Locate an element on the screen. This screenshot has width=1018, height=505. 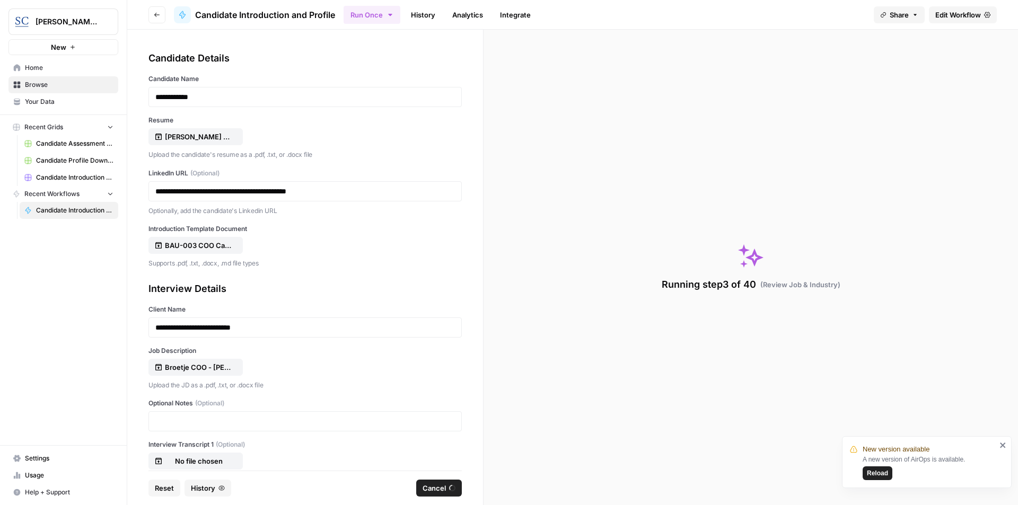
label: LinkedIn URL is located at coordinates (305, 173).